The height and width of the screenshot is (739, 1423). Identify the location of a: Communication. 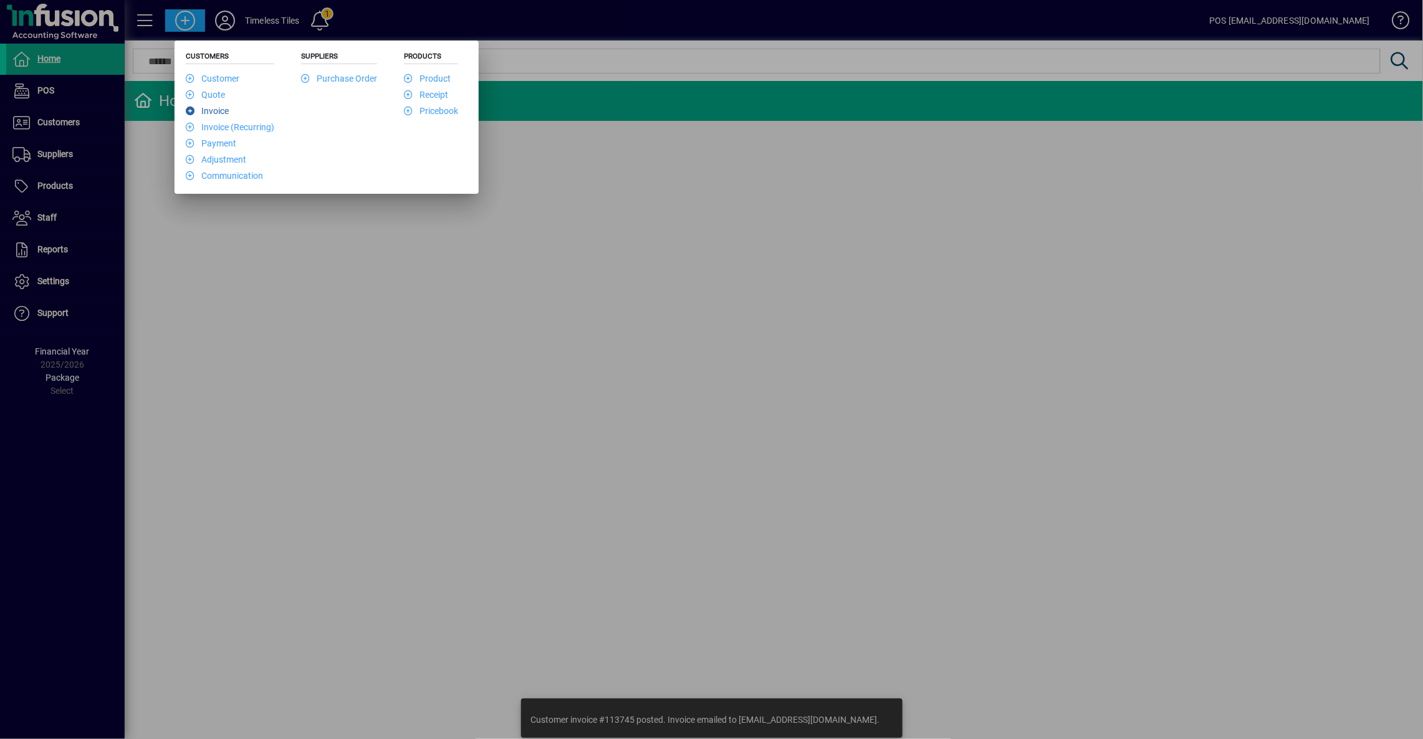
(224, 176).